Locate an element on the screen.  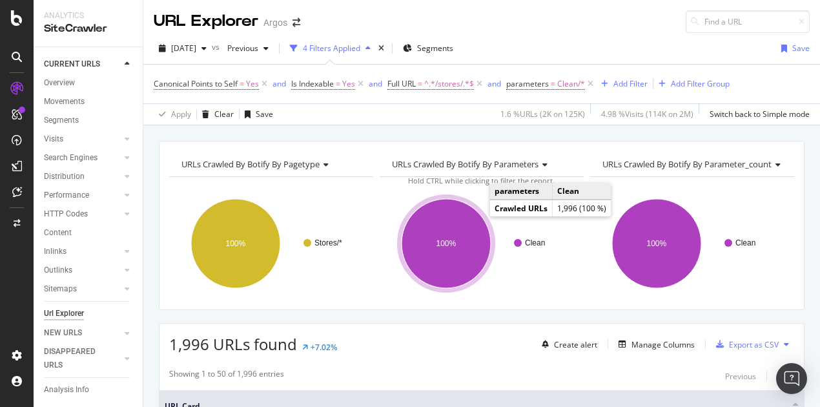
div: Sitemaps is located at coordinates (60, 289).